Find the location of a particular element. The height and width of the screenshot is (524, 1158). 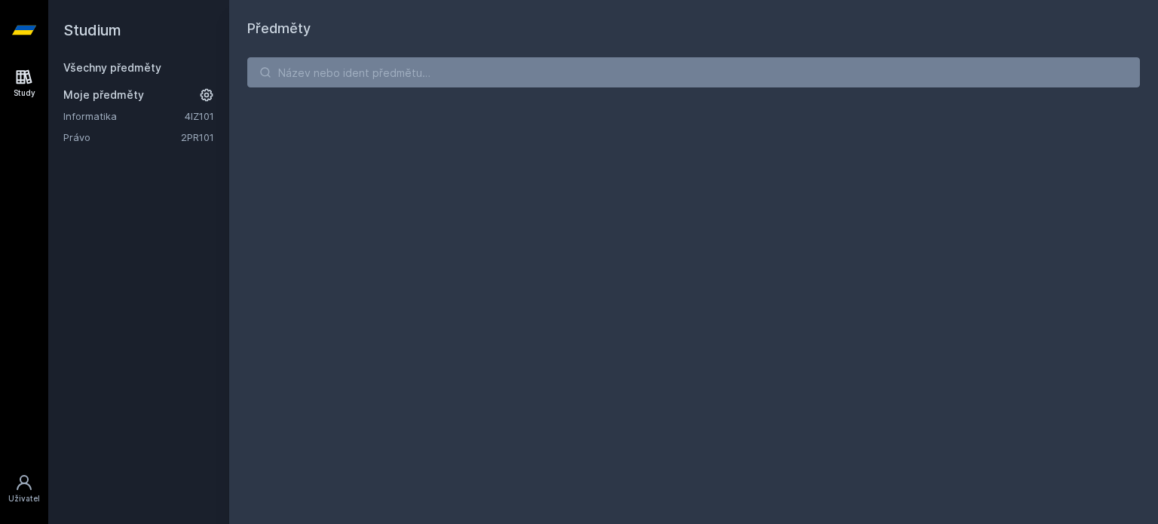

a: Uživatel is located at coordinates (24, 489).